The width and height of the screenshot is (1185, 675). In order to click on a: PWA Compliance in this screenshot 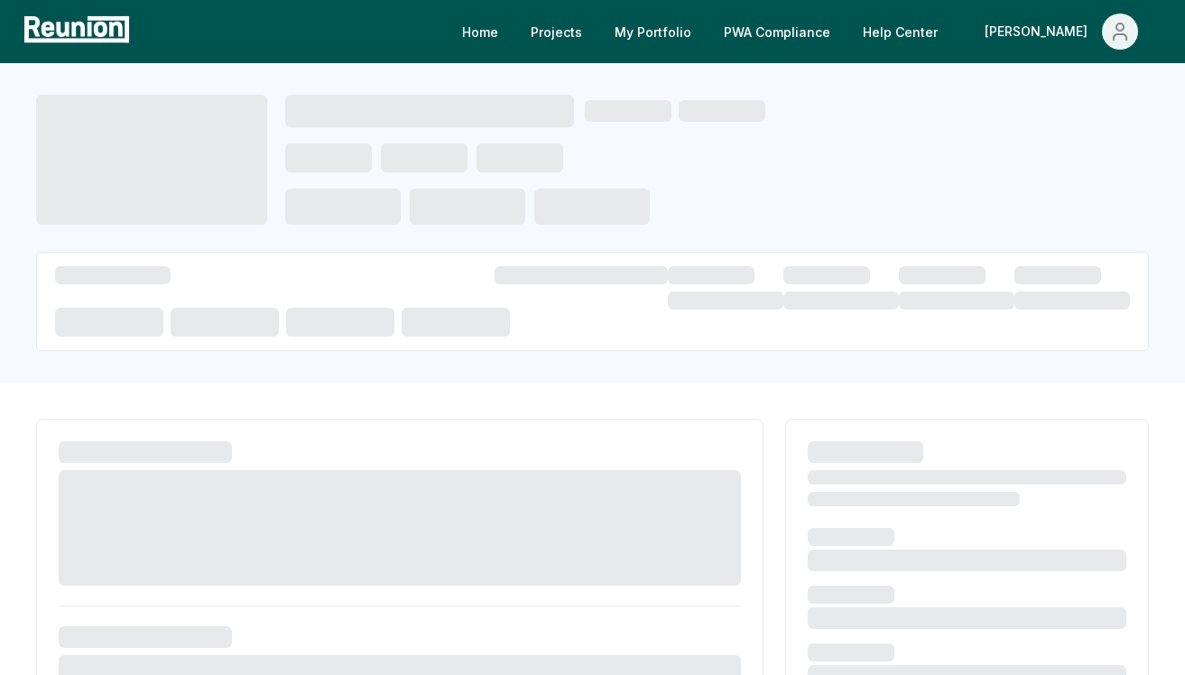, I will do `click(777, 32)`.